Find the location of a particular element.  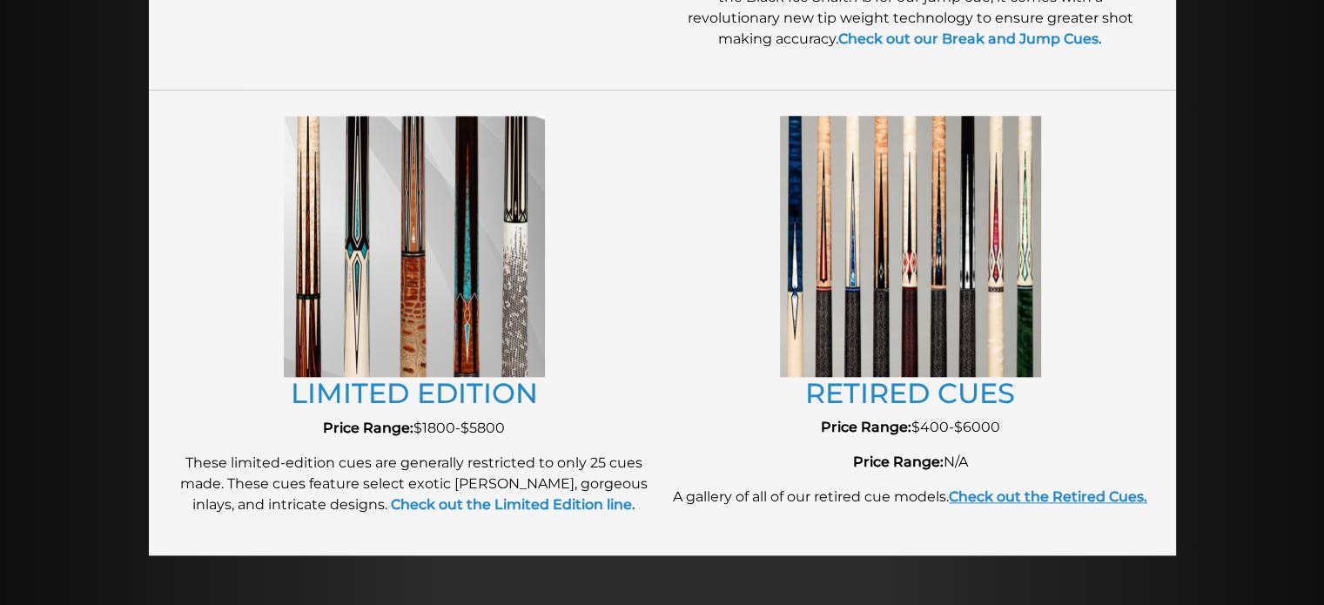

p: $1800-$5800 is located at coordinates (414, 428).